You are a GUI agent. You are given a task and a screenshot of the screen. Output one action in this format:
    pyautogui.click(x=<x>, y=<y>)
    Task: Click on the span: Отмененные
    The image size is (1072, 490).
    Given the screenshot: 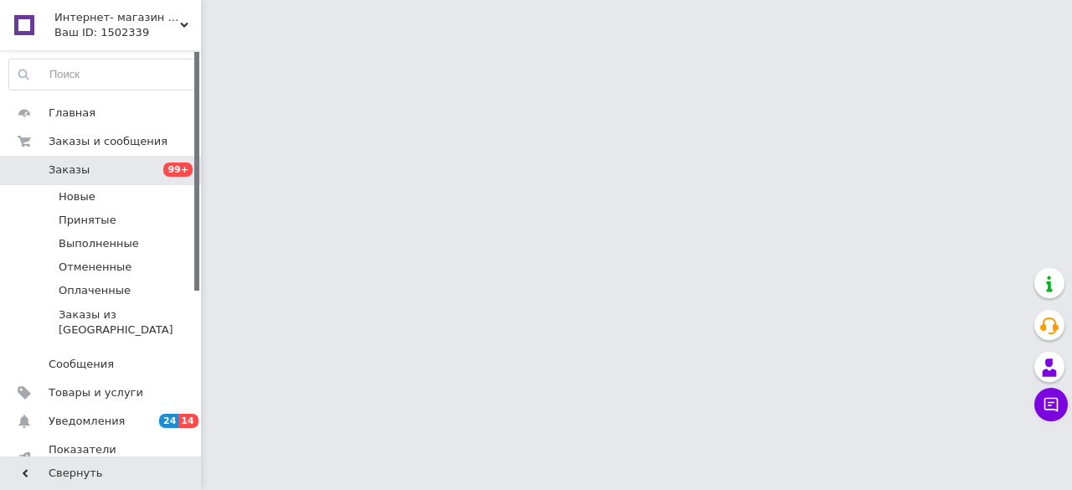 What is the action you would take?
    pyautogui.click(x=95, y=267)
    